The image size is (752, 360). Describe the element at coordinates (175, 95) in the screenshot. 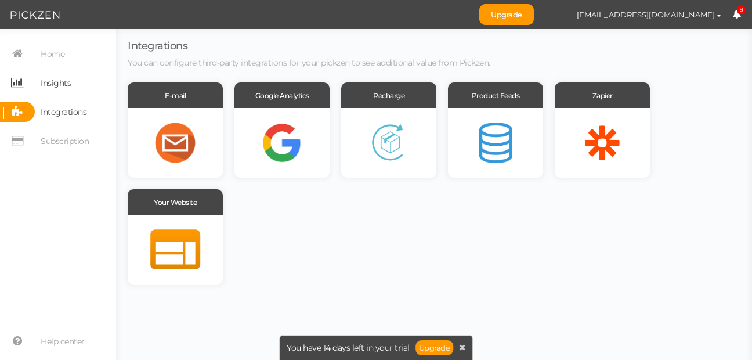

I see `div: E-mail` at that location.